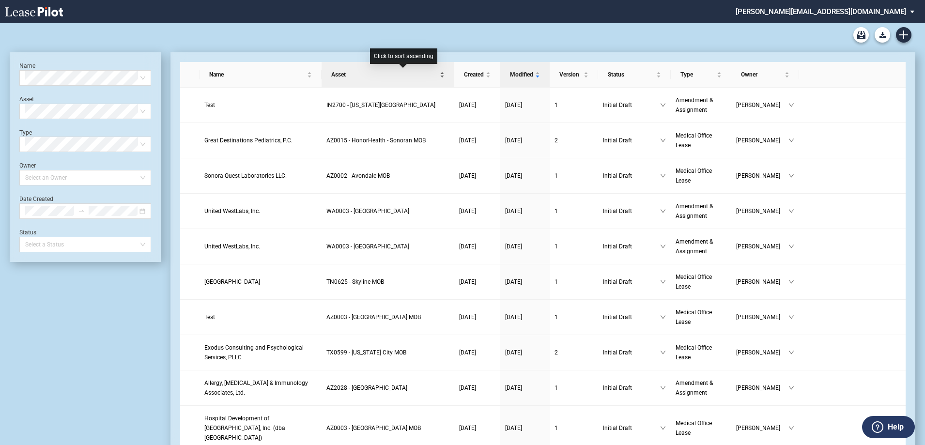 Image resolution: width=925 pixels, height=445 pixels. Describe the element at coordinates (260, 352) in the screenshot. I see `a: Exodus Consulting and Psychological Services, PLLC` at that location.